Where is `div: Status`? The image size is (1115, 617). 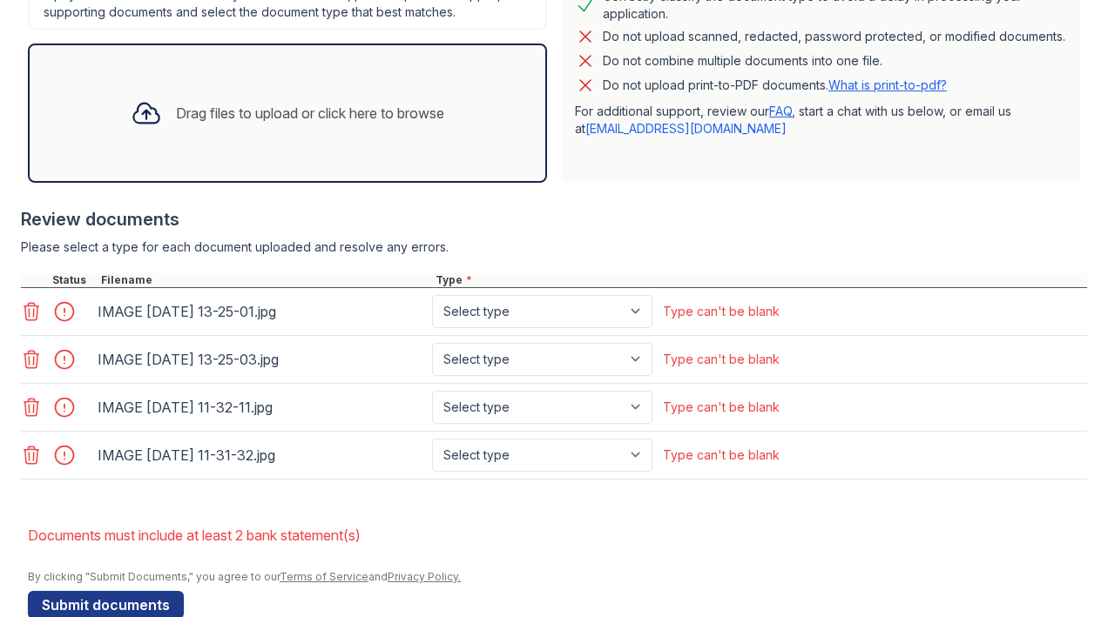
div: Status is located at coordinates (73, 280).